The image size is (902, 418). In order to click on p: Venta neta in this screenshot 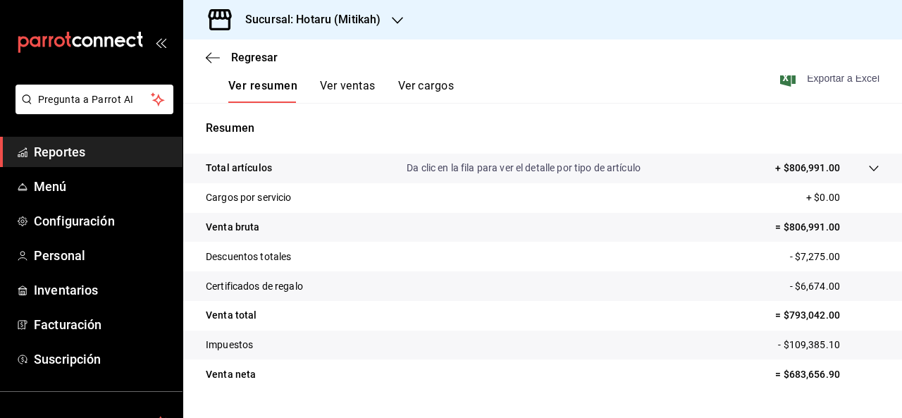, I will do `click(230, 374)`.